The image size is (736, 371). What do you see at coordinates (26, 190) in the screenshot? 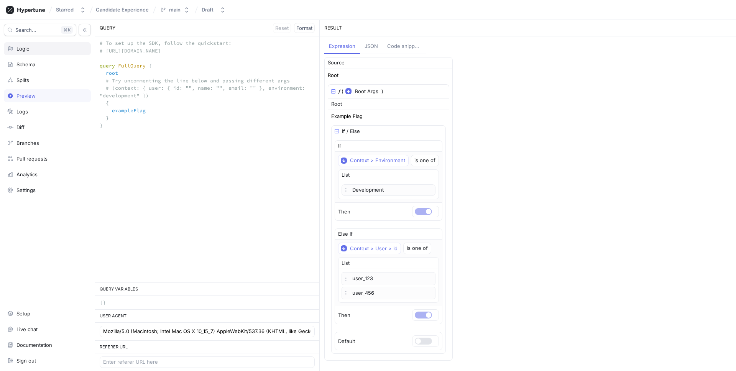
I see `div: Settings` at bounding box center [26, 190].